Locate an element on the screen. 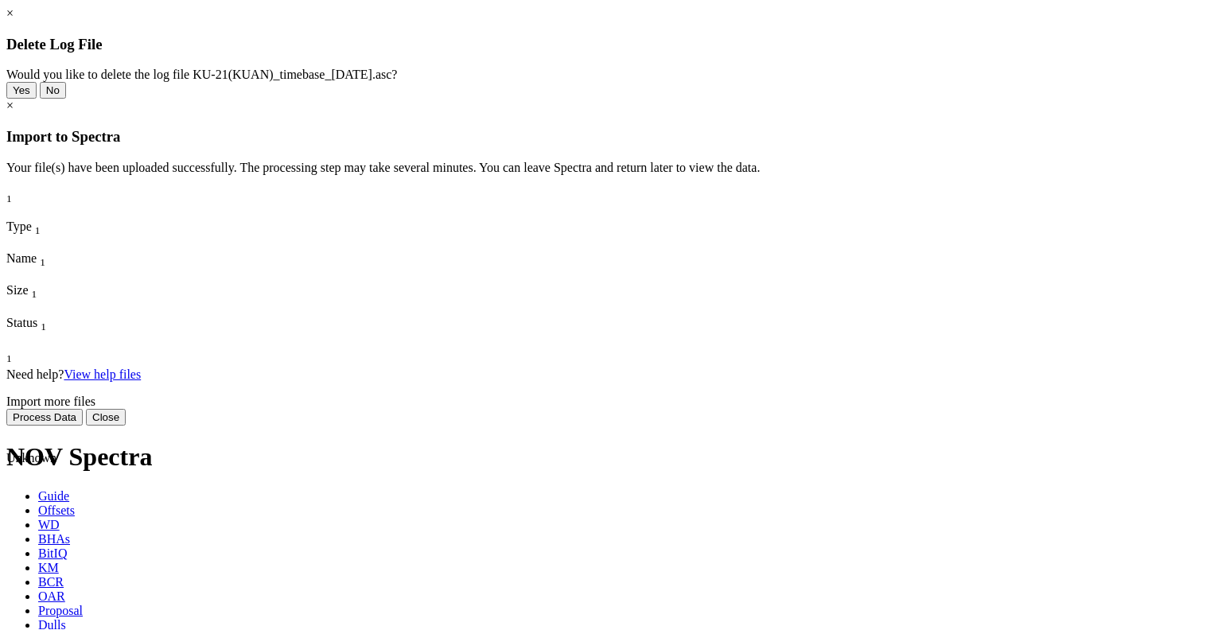 The image size is (1222, 630). a: View help files is located at coordinates (102, 374).